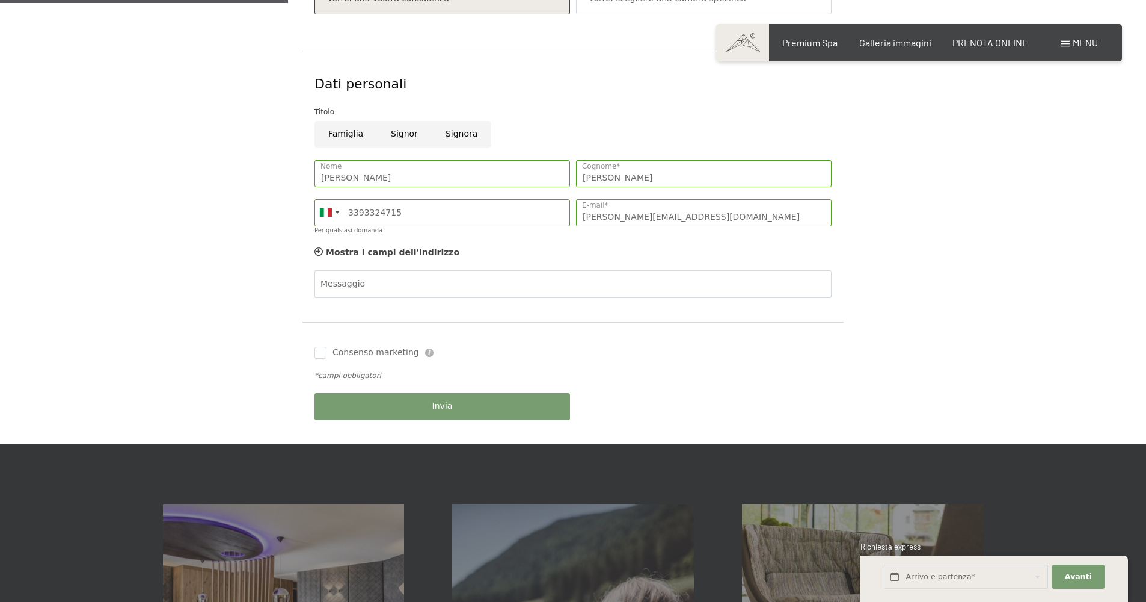  What do you see at coordinates (810, 42) in the screenshot?
I see `span: Premium Spa` at bounding box center [810, 42].